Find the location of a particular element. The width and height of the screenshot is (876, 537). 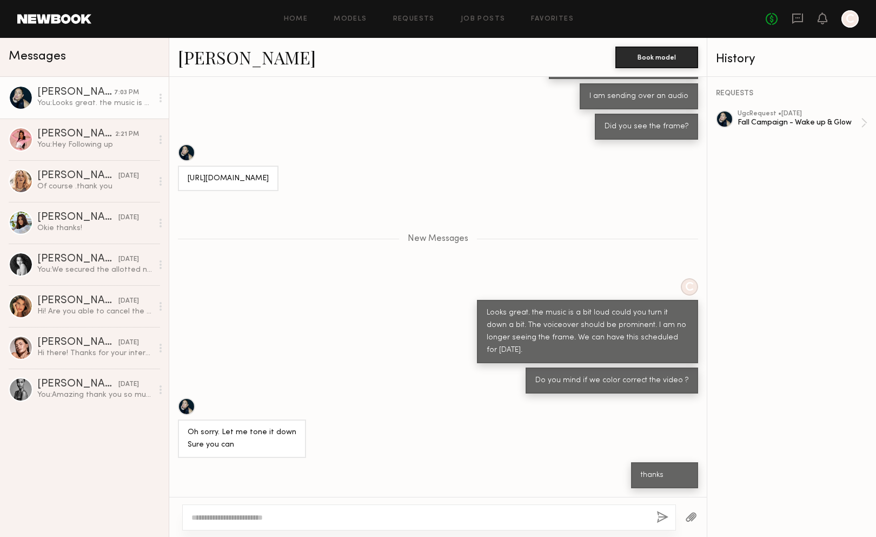

a: Job Posts is located at coordinates (483, 19).